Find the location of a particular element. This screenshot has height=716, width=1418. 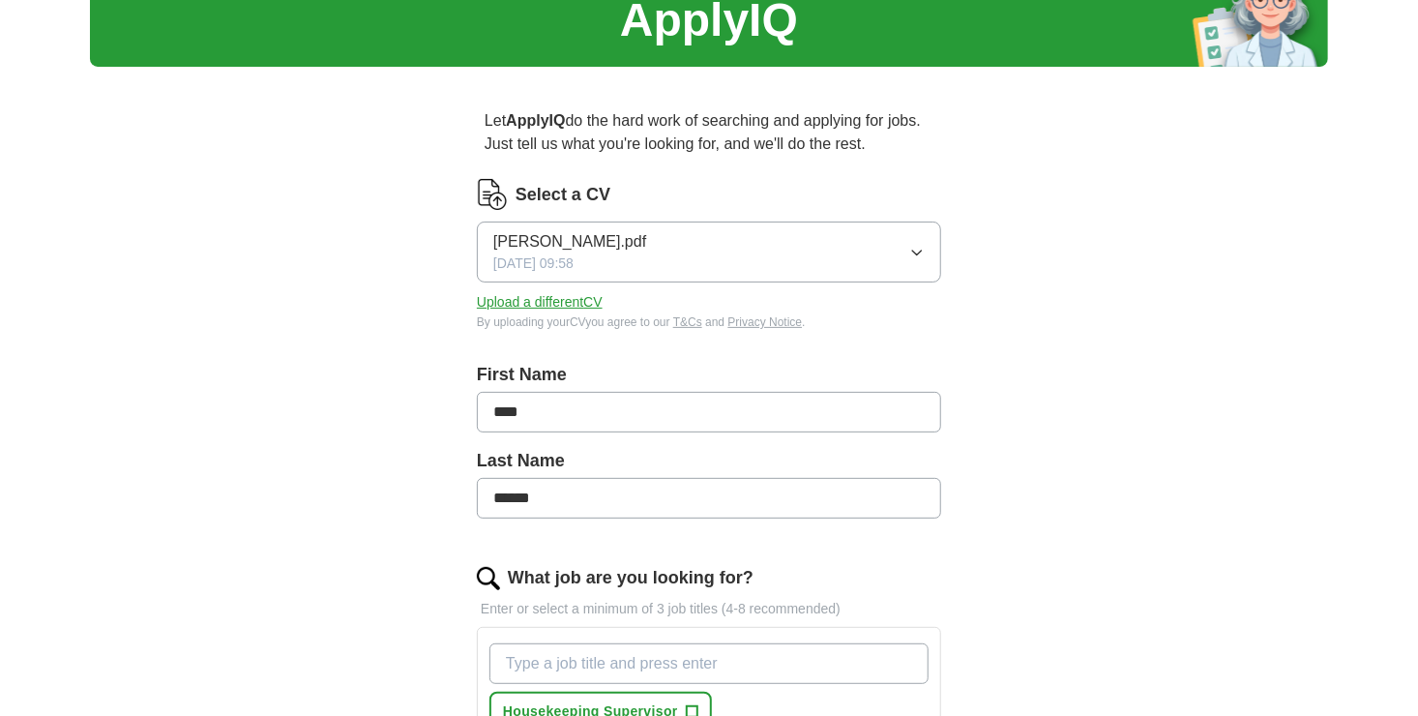

label: Select a CV is located at coordinates (563, 194).